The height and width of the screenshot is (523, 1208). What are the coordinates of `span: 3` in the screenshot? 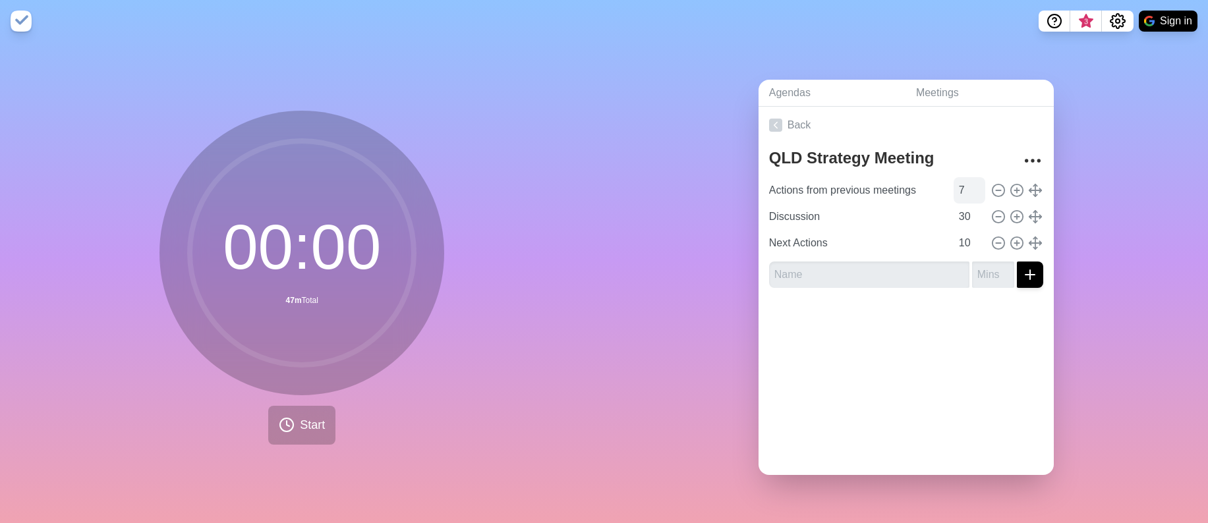 It's located at (1086, 22).